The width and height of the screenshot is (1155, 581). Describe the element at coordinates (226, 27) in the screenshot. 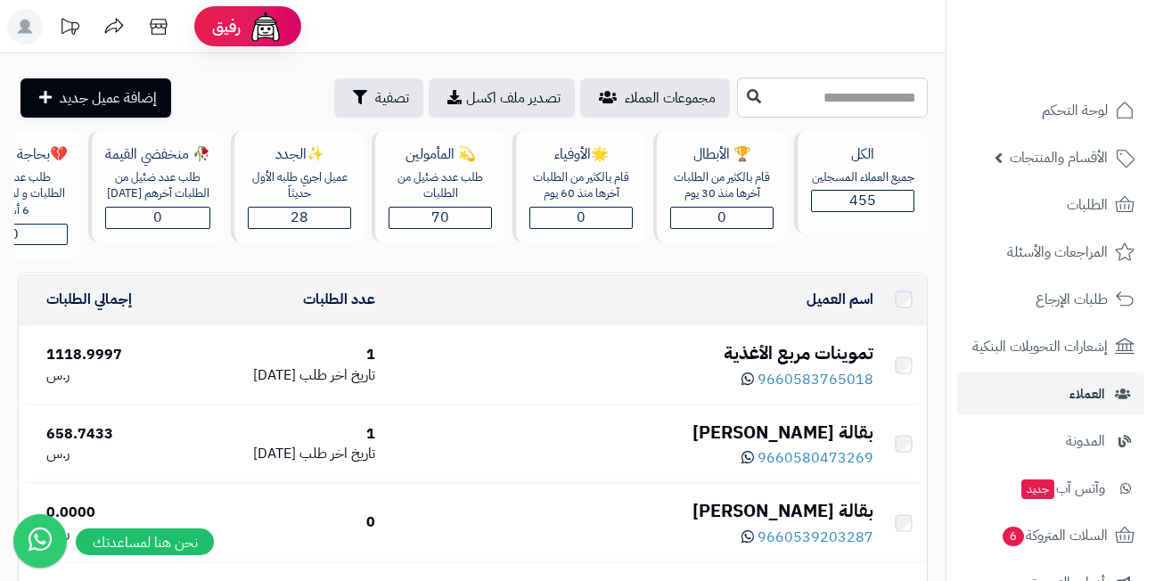

I see `span: رفيق` at that location.